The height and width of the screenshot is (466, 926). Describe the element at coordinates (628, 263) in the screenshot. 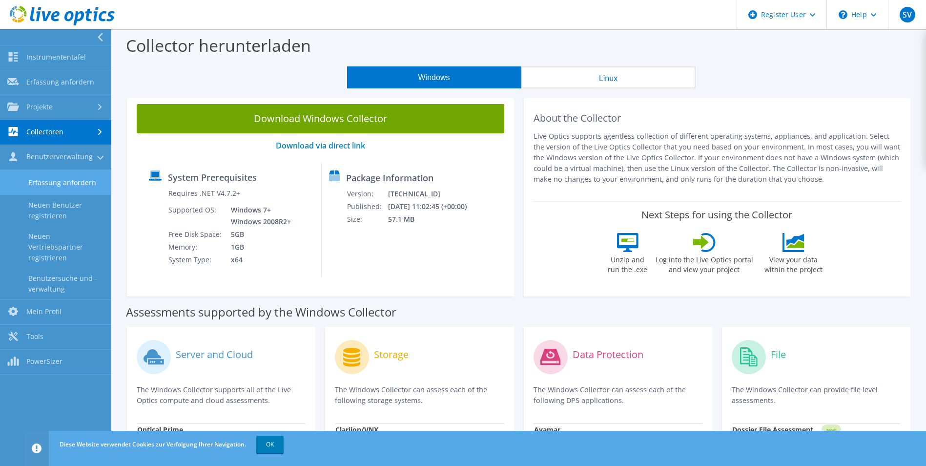

I see `label: Unzip and run the .exe` at that location.